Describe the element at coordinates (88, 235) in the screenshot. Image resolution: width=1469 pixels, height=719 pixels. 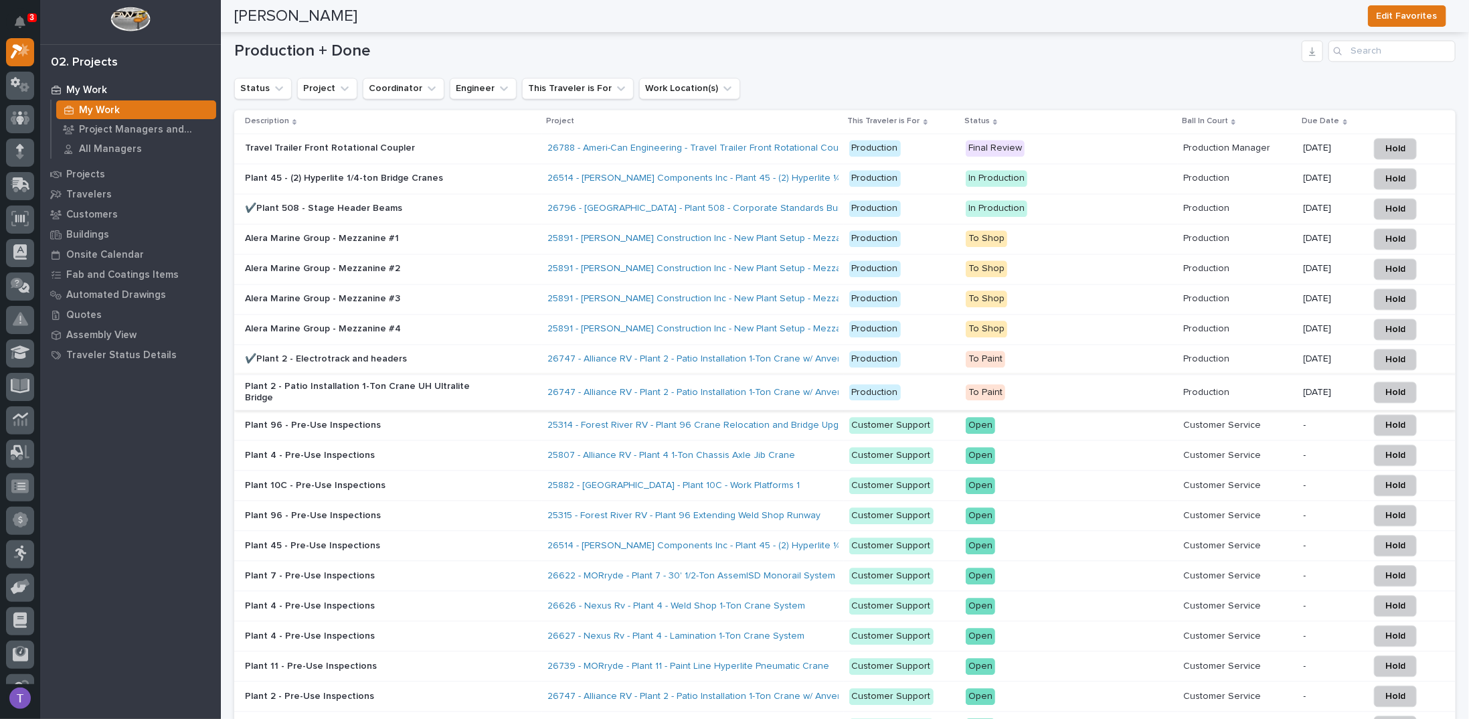
I see `p: Buildings` at that location.